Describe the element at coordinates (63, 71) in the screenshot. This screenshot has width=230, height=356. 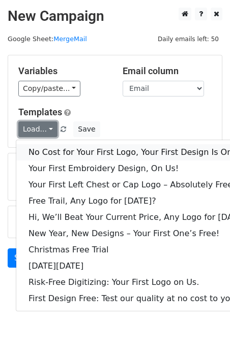
I see `h5: Variables` at that location.